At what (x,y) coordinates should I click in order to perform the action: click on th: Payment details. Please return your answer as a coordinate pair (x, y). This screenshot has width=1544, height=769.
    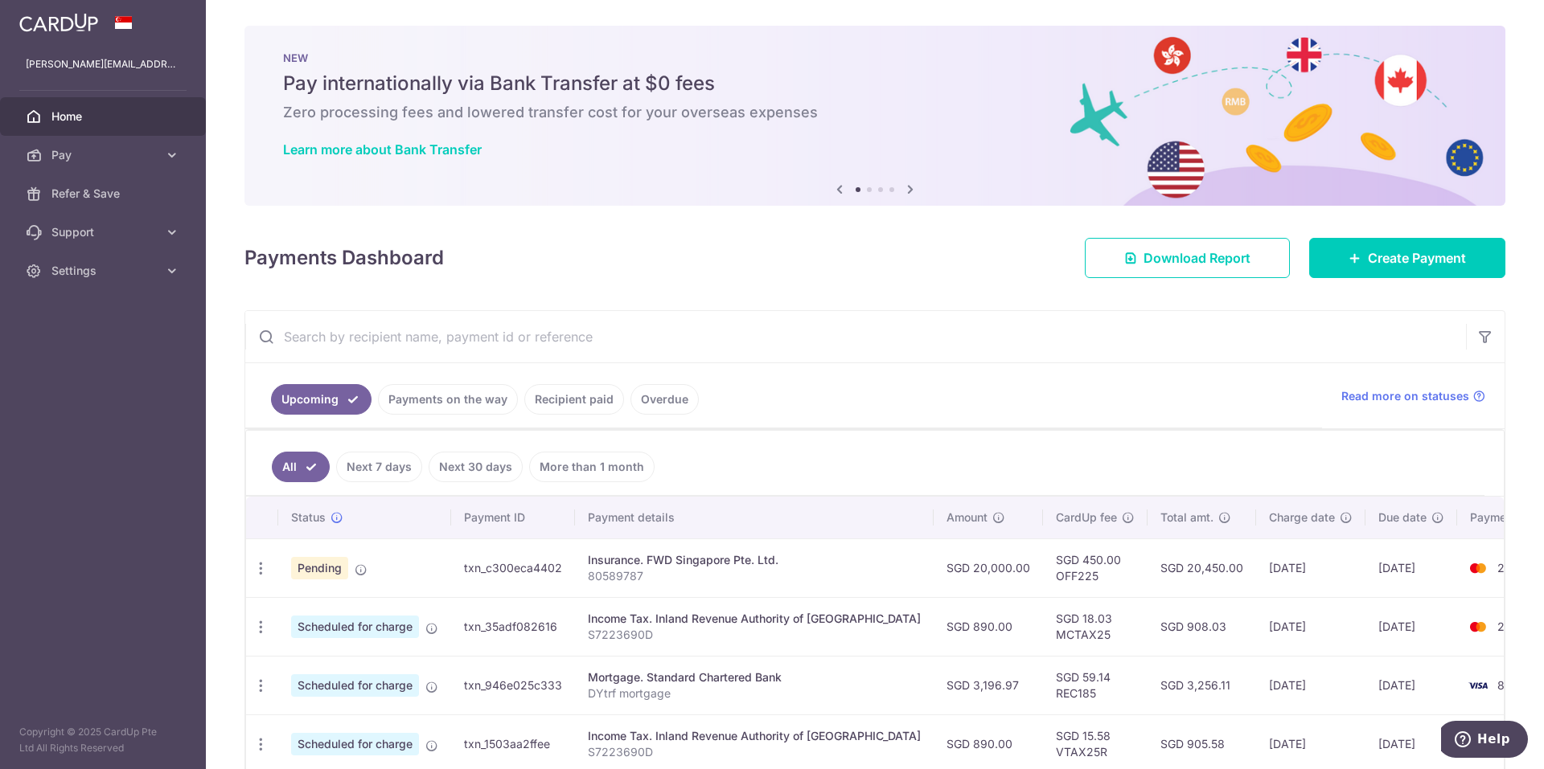
    Looking at the image, I should click on (754, 518).